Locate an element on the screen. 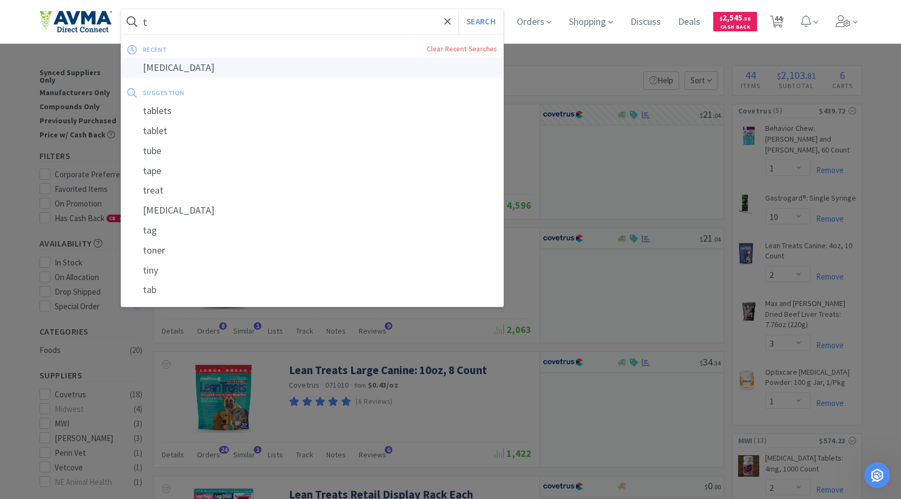  button: Home is located at coordinates (180, 15).